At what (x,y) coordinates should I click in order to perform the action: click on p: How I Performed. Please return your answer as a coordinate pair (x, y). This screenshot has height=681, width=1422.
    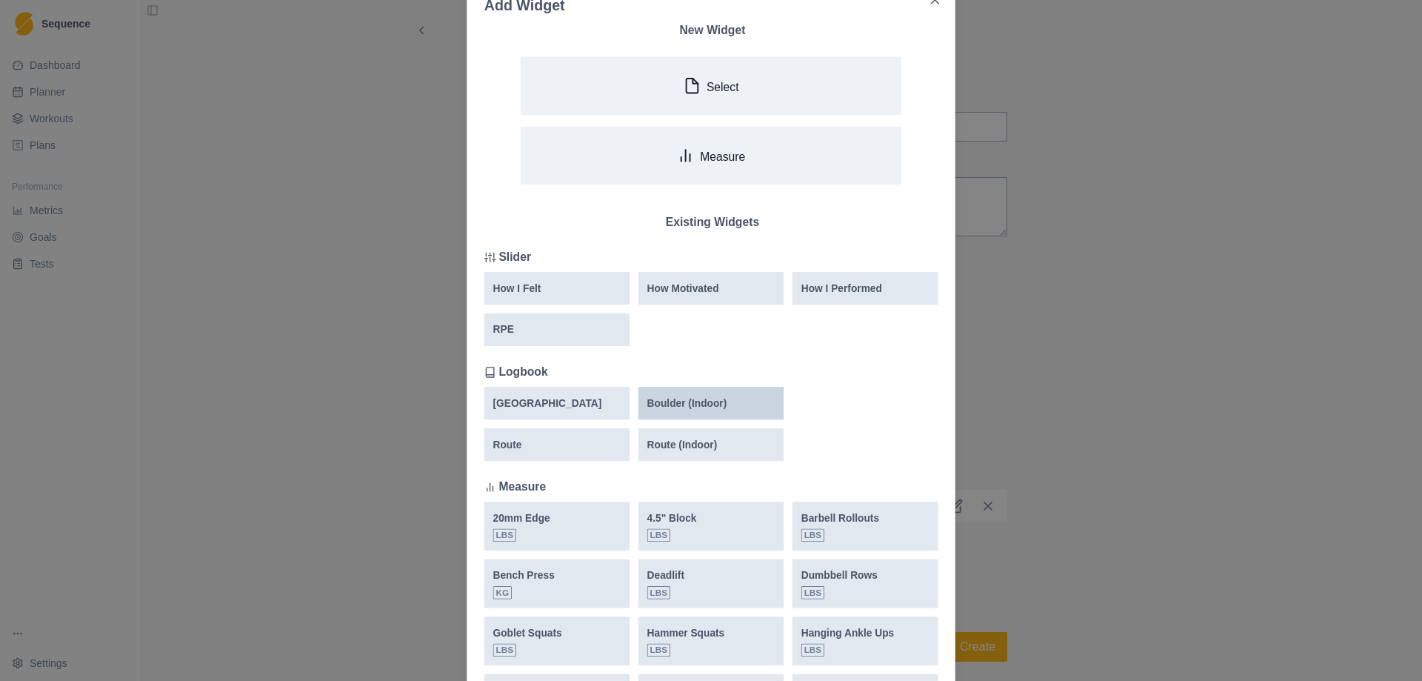
    Looking at the image, I should click on (841, 288).